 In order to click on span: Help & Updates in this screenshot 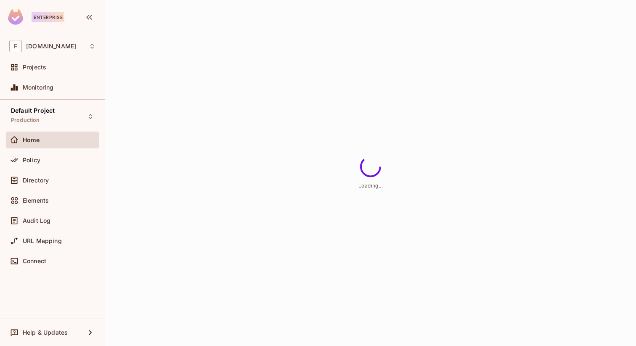, I will do `click(45, 333)`.